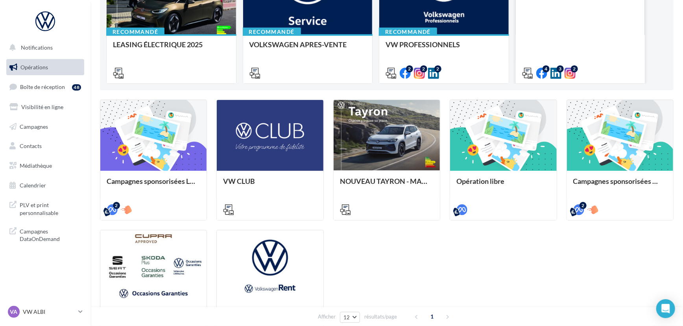 The width and height of the screenshot is (683, 326). Describe the element at coordinates (546, 69) in the screenshot. I see `div: 4` at that location.